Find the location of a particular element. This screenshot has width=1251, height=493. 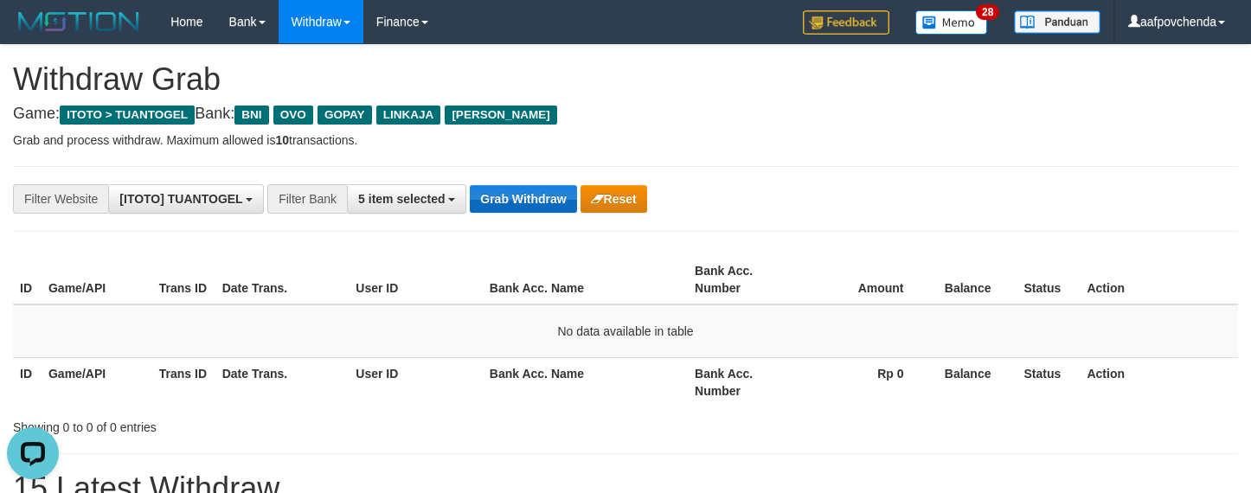

img: Button%20Memo.svg is located at coordinates (951, 22).